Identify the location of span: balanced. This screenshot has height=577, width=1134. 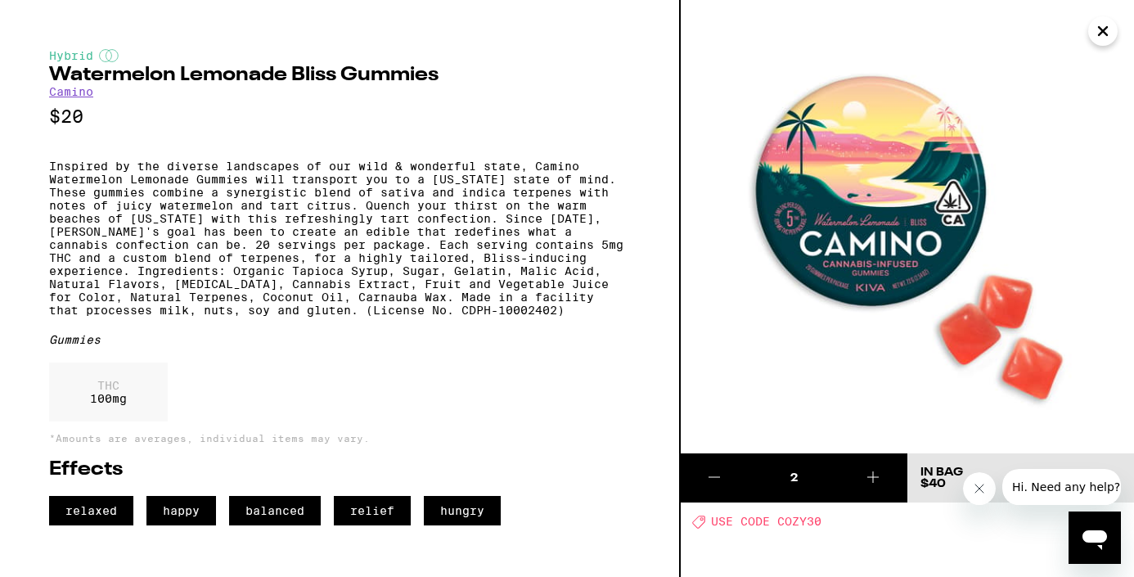
(275, 511).